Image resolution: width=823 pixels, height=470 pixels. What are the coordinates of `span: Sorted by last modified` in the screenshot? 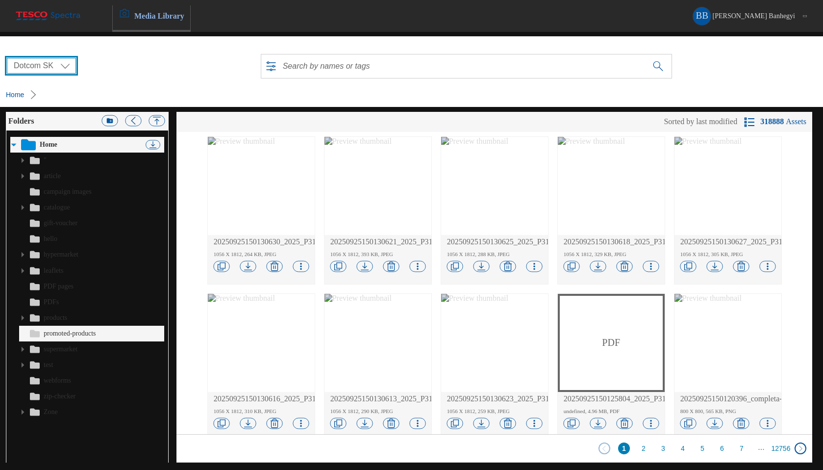 It's located at (700, 122).